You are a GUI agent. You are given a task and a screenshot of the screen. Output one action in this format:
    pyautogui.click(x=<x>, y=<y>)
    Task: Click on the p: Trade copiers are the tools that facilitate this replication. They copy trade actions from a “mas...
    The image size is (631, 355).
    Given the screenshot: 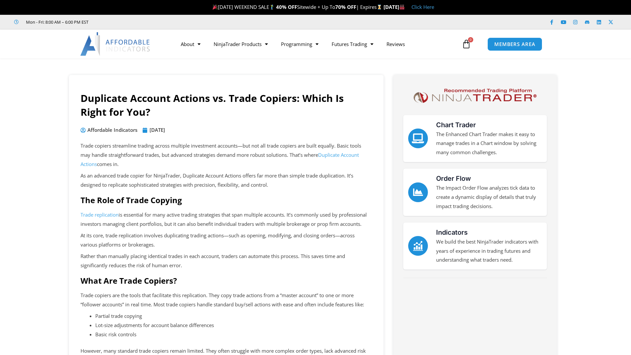 What is the action you would take?
    pyautogui.click(x=226, y=300)
    